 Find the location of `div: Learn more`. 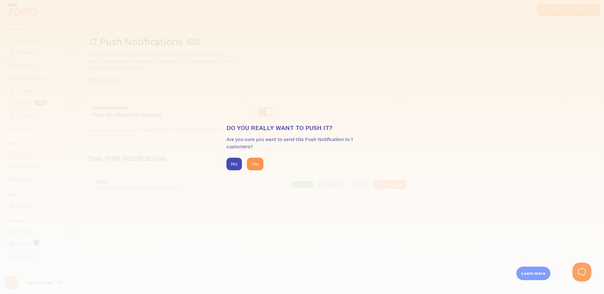

div: Learn more is located at coordinates (533, 274).